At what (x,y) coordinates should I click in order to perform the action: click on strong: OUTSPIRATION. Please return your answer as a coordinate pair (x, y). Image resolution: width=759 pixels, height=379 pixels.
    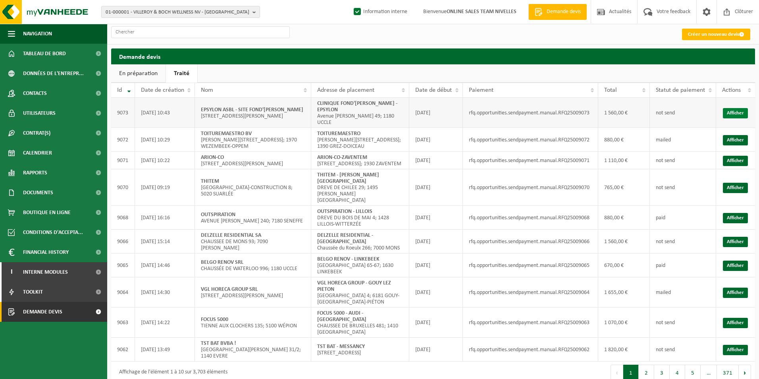
    Looking at the image, I should click on (218, 214).